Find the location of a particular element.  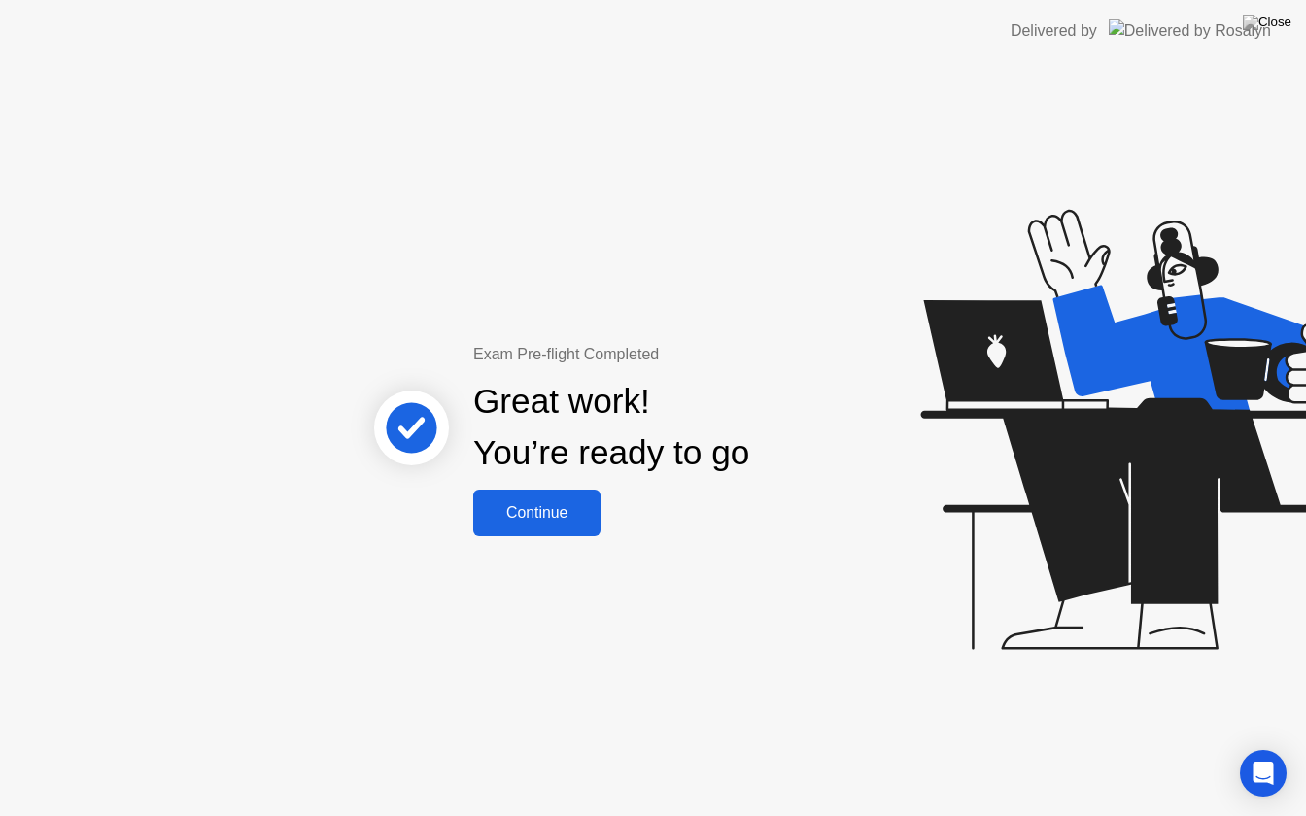

img: Delivered by Rosalyn is located at coordinates (1189, 30).